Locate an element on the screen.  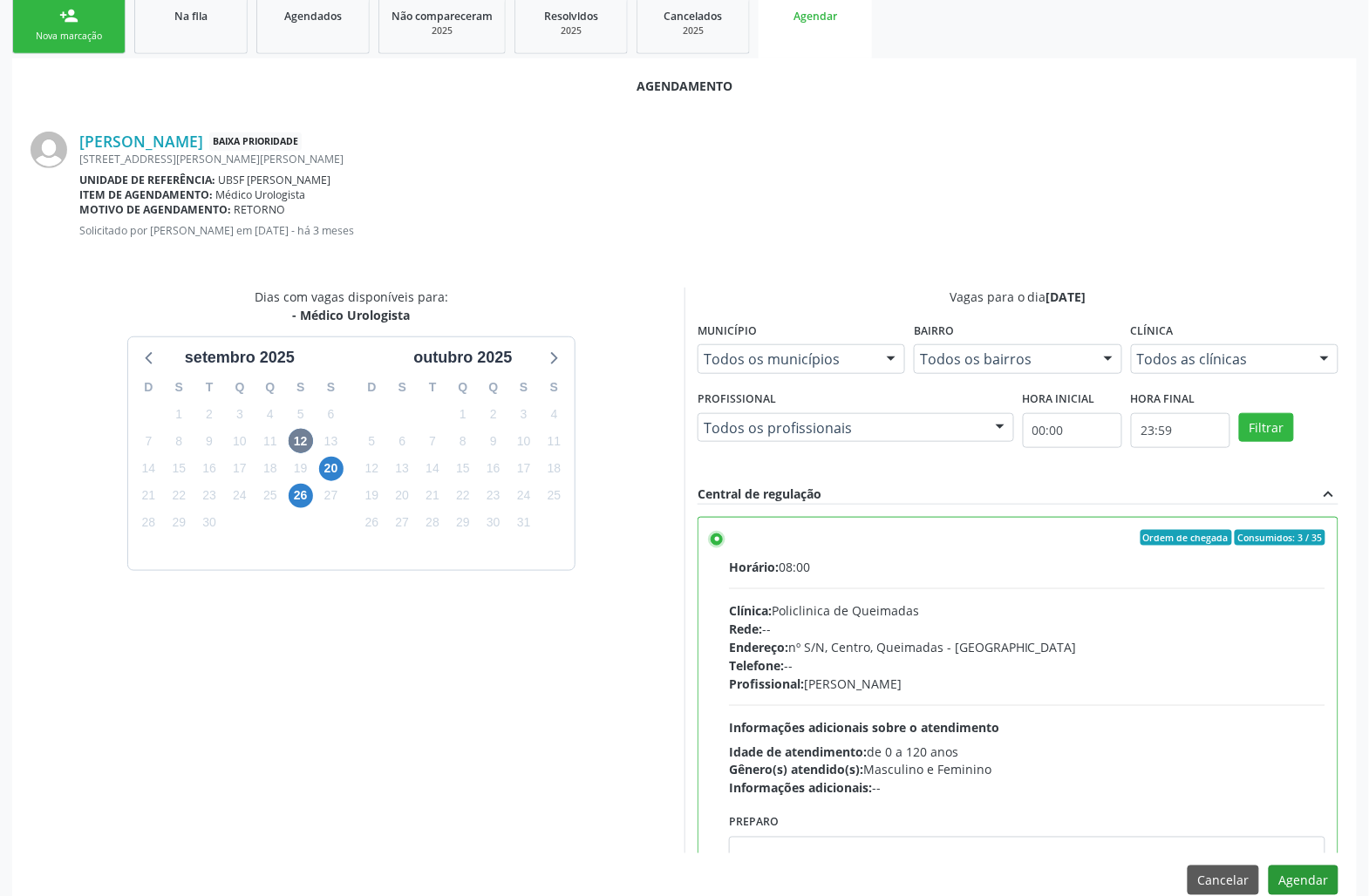
span: quinta-feira, 18 de setembro de 2025 is located at coordinates (270, 469).